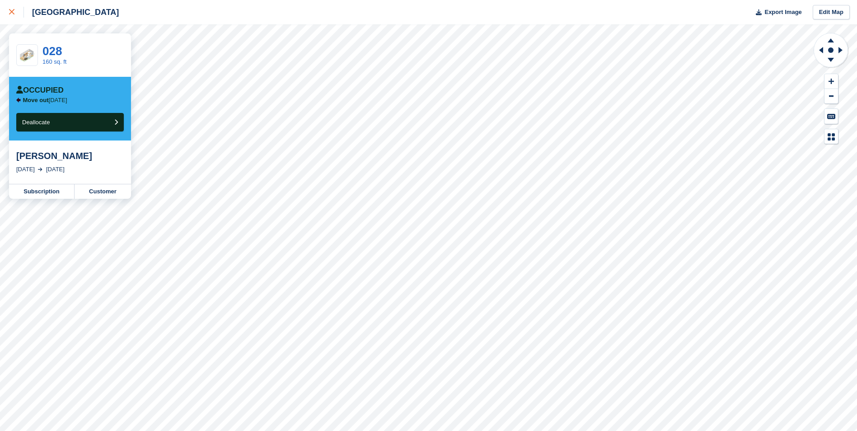 This screenshot has height=431, width=857. Describe the element at coordinates (103, 192) in the screenshot. I see `a: Customer` at that location.